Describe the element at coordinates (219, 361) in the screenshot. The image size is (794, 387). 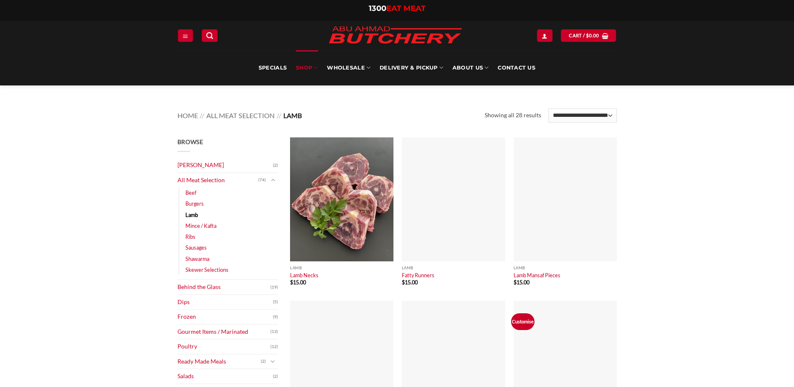
I see `a: Ready Made Meals` at that location.